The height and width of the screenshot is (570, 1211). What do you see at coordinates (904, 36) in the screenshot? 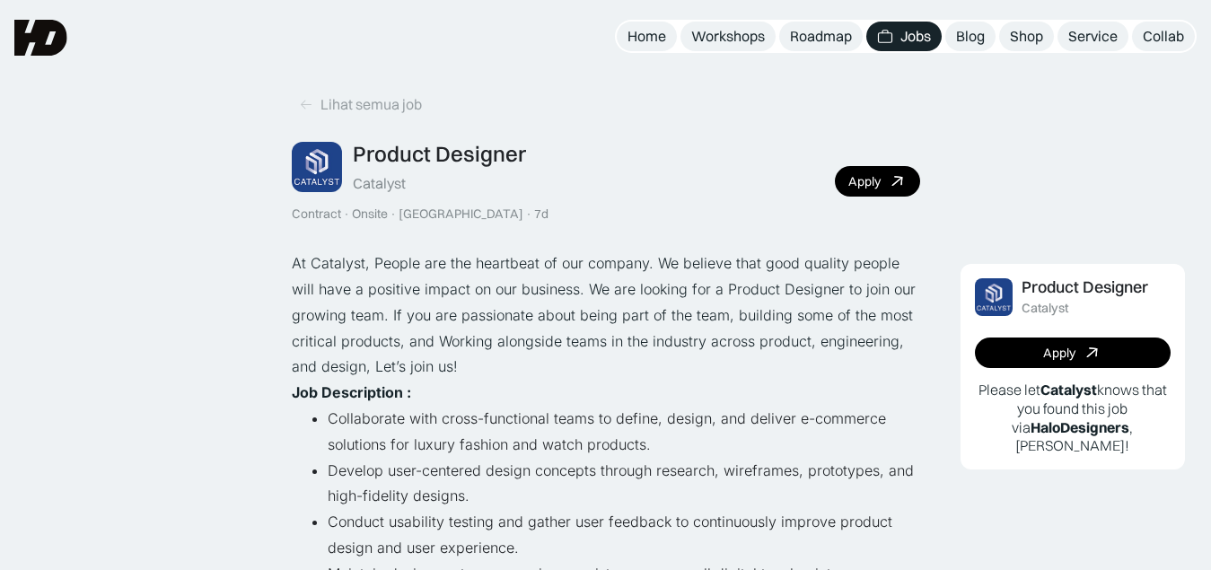
I see `a: Jobs` at bounding box center [904, 36].